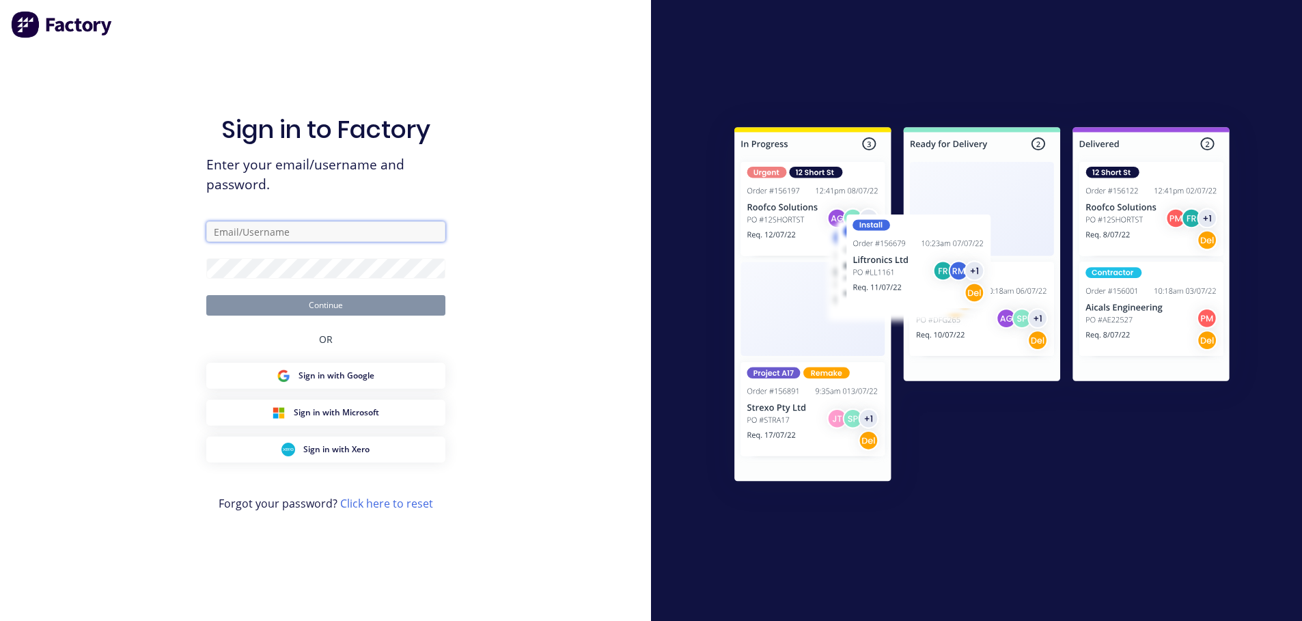 The width and height of the screenshot is (1302, 621). Describe the element at coordinates (326, 175) in the screenshot. I see `span: Enter your email/username and password.` at that location.